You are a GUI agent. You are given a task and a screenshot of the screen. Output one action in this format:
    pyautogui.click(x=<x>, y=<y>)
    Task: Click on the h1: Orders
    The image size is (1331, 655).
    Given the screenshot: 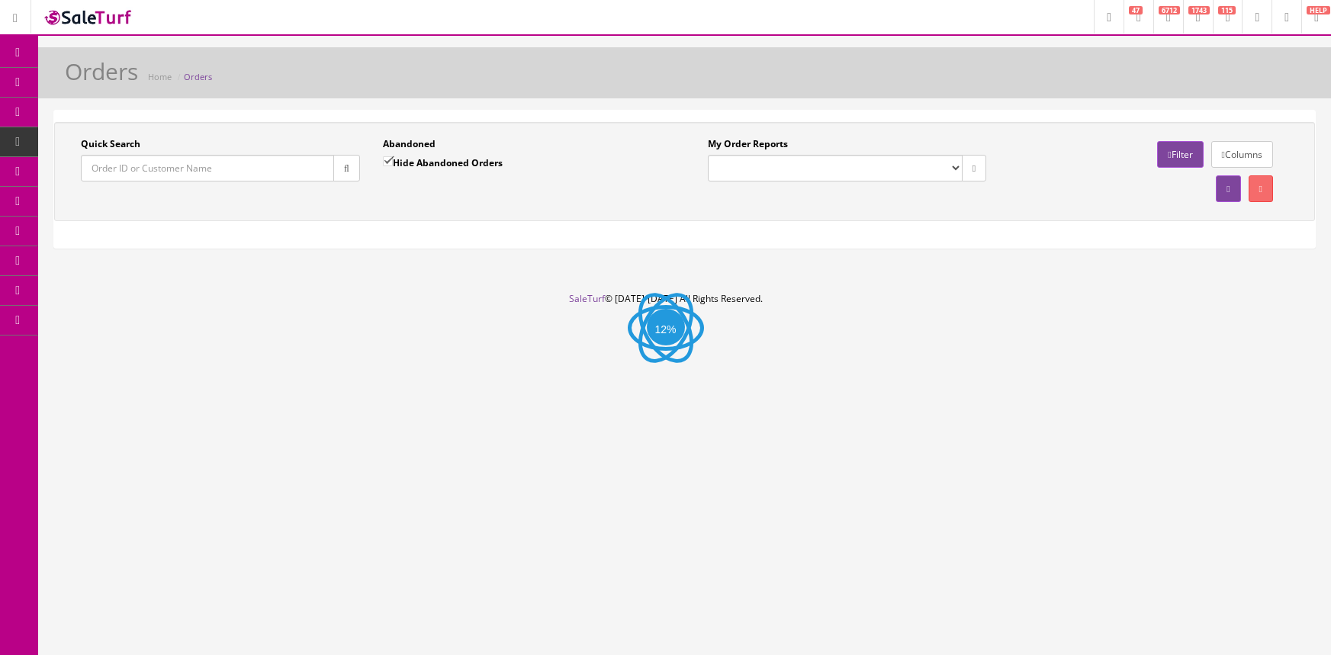 What is the action you would take?
    pyautogui.click(x=101, y=71)
    